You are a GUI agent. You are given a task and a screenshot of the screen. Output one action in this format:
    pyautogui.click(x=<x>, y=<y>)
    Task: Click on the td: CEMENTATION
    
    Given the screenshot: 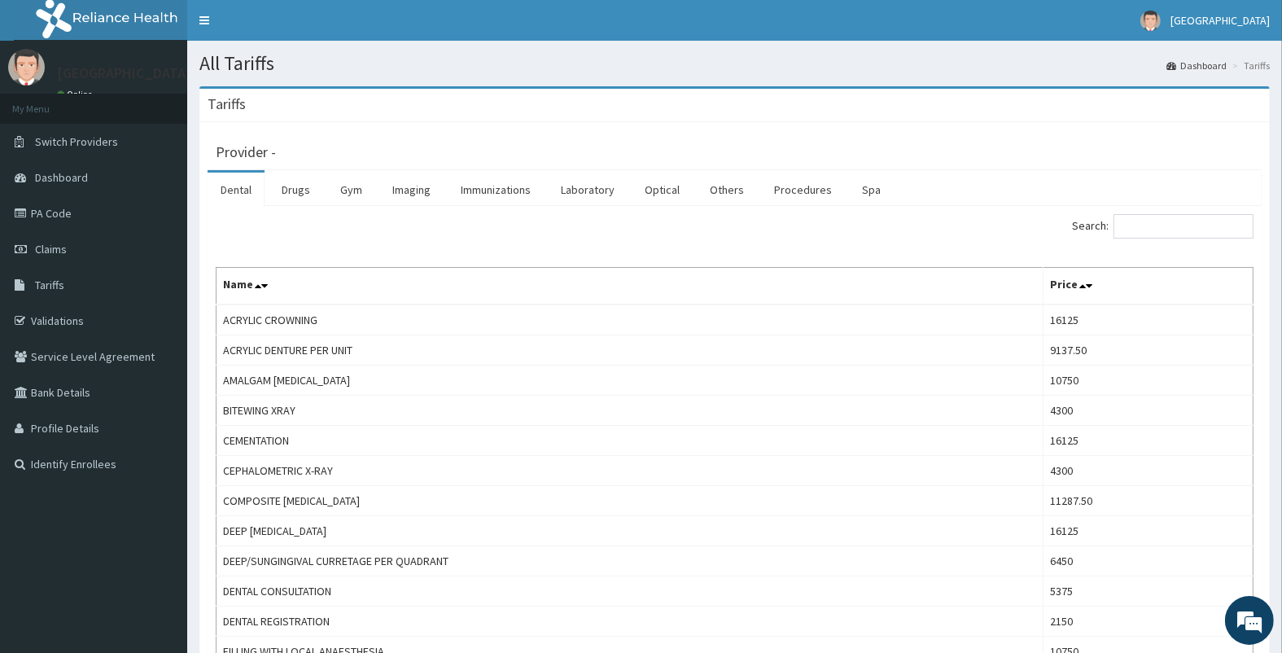 What is the action you would take?
    pyautogui.click(x=630, y=440)
    